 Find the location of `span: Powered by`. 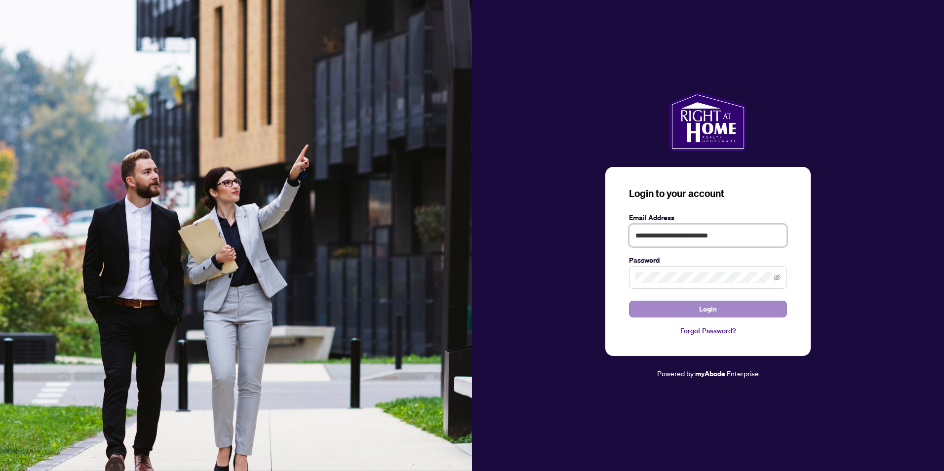

span: Powered by is located at coordinates (675, 373).